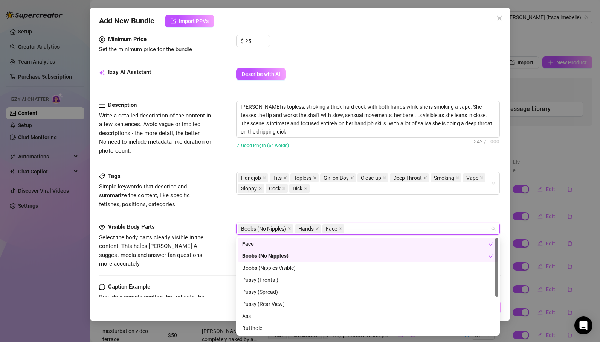 This screenshot has width=600, height=342. I want to click on span: Add New Bundle, so click(127, 21).